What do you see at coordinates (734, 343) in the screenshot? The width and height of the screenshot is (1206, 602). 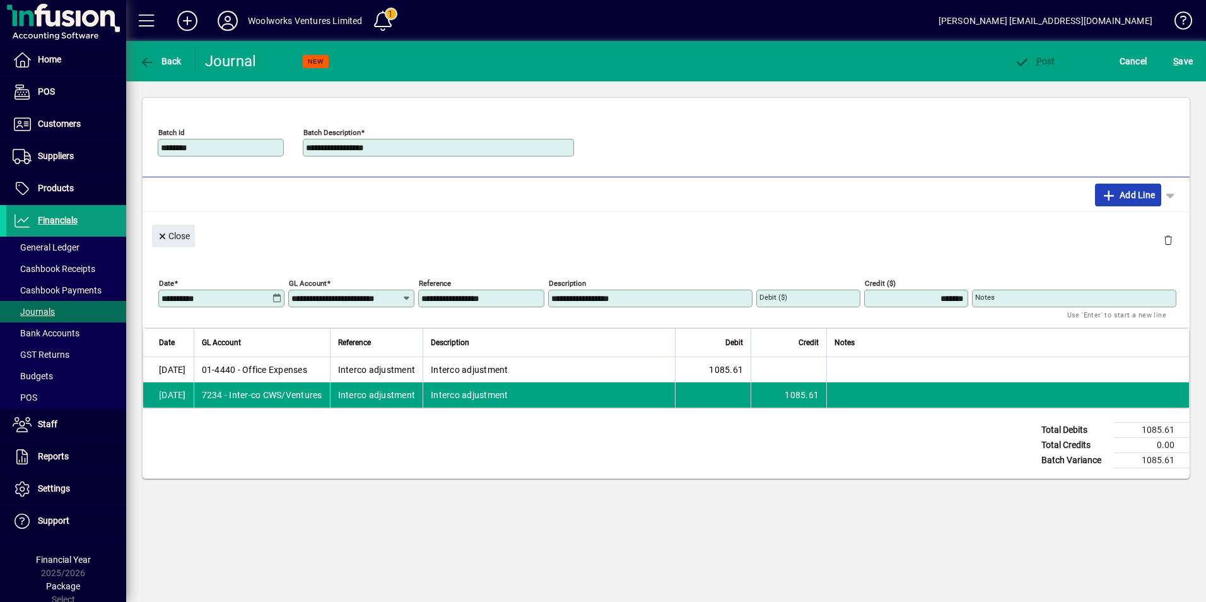 I see `span: Debit` at bounding box center [734, 343].